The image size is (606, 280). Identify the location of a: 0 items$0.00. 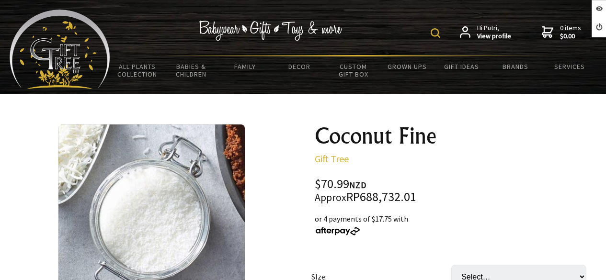
(561, 32).